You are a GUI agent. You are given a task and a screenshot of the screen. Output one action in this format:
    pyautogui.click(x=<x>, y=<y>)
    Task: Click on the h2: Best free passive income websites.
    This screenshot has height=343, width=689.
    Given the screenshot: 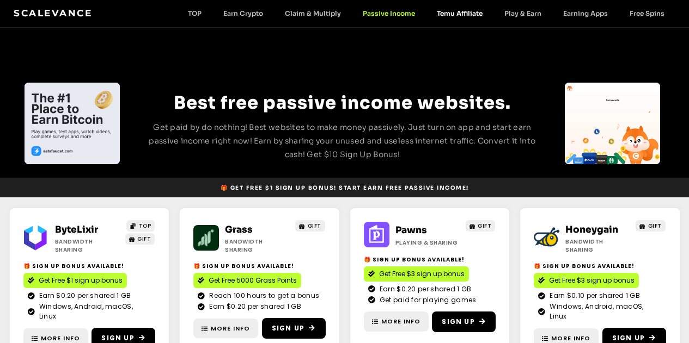 What is the action you would take?
    pyautogui.click(x=342, y=103)
    